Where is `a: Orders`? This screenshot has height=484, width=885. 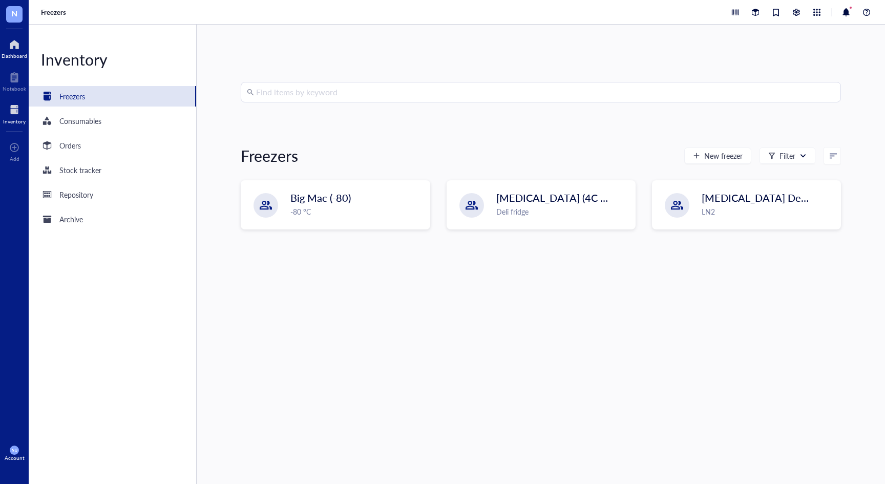 a: Orders is located at coordinates (112, 145).